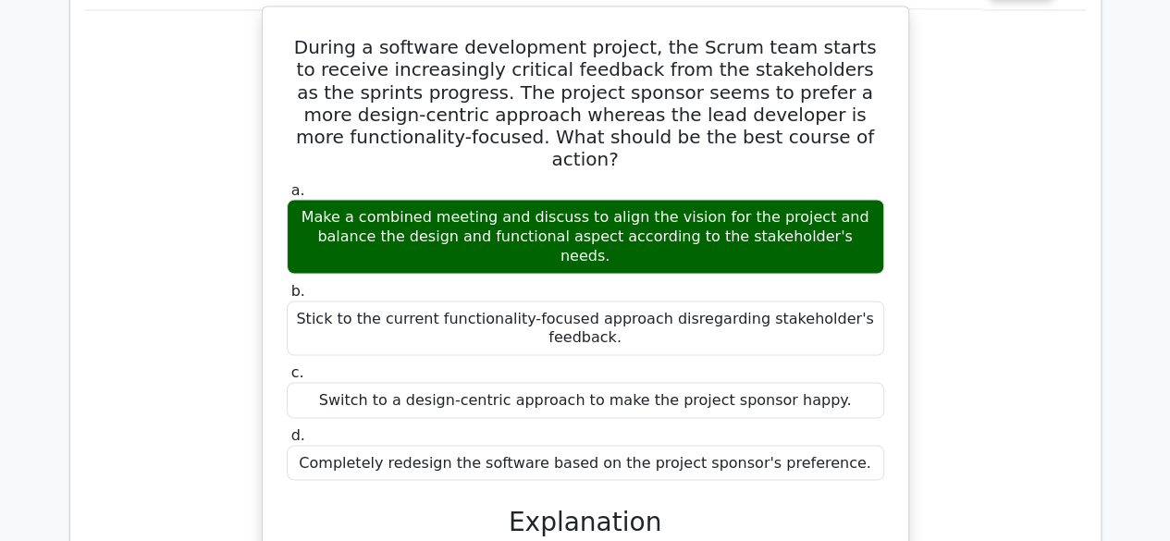 This screenshot has width=1170, height=541. What do you see at coordinates (585, 103) in the screenshot?
I see `h5: During a software development project, the Scrum team starts to receive increasingly critical fee...` at bounding box center [585, 103].